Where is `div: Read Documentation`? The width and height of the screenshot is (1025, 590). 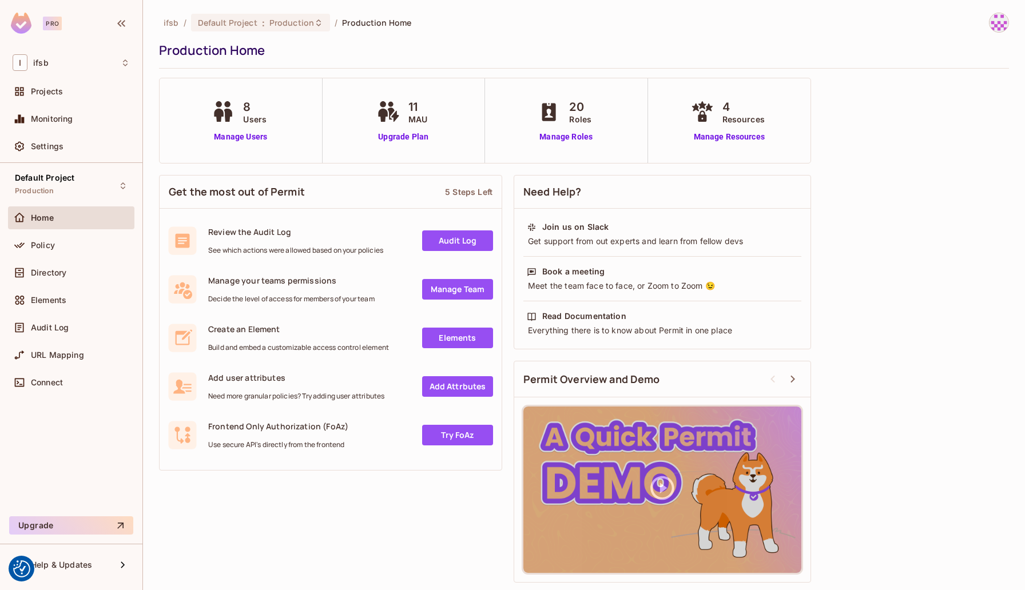 div: Read Documentation is located at coordinates (584, 316).